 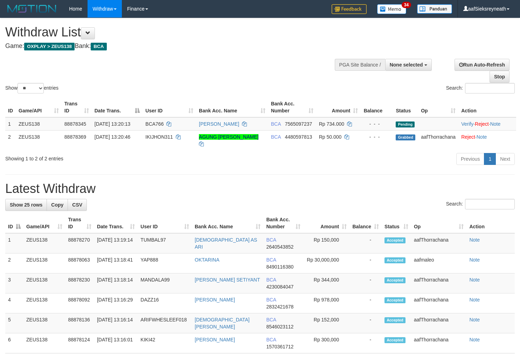 What do you see at coordinates (499, 77) in the screenshot?
I see `a: Stop` at bounding box center [499, 77].